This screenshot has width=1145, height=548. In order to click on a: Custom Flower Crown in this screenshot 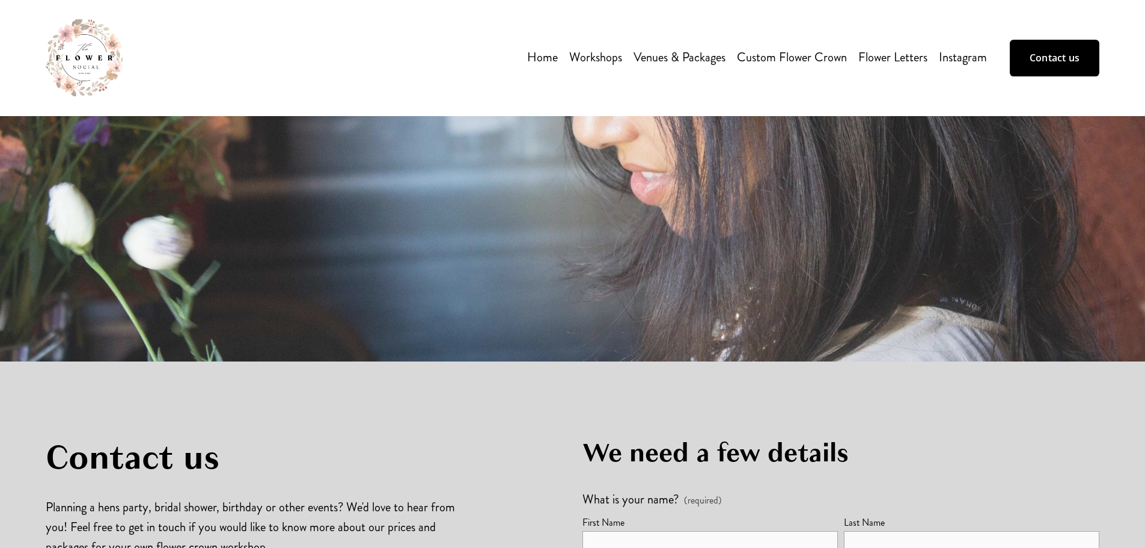, I will do `click(792, 58)`.